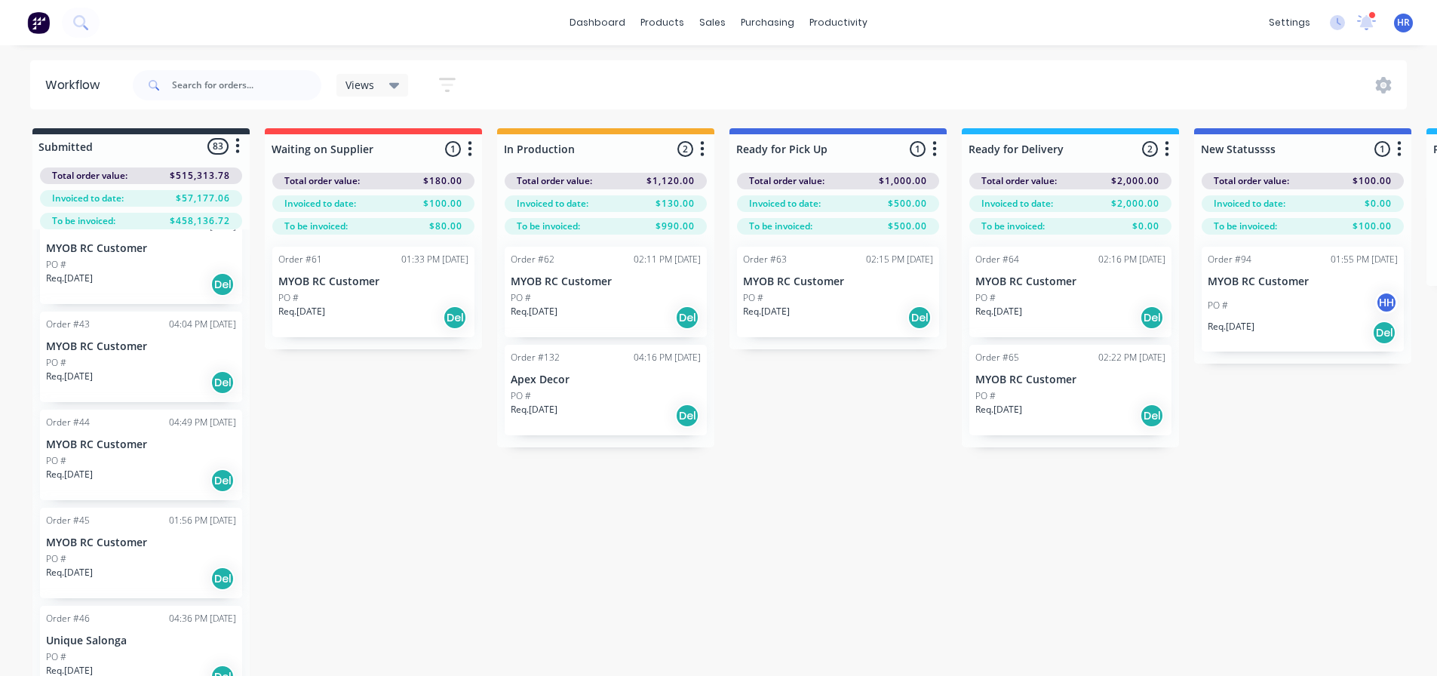  What do you see at coordinates (1386, 302) in the screenshot?
I see `div: HH` at bounding box center [1386, 302].